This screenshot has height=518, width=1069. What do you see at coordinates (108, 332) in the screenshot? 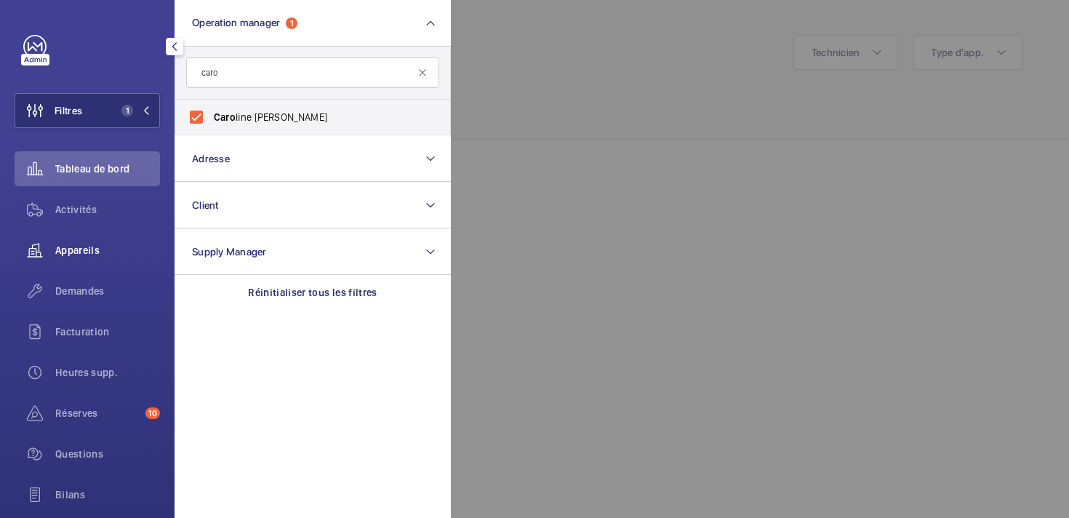
I see `span: Facturation` at bounding box center [108, 332].